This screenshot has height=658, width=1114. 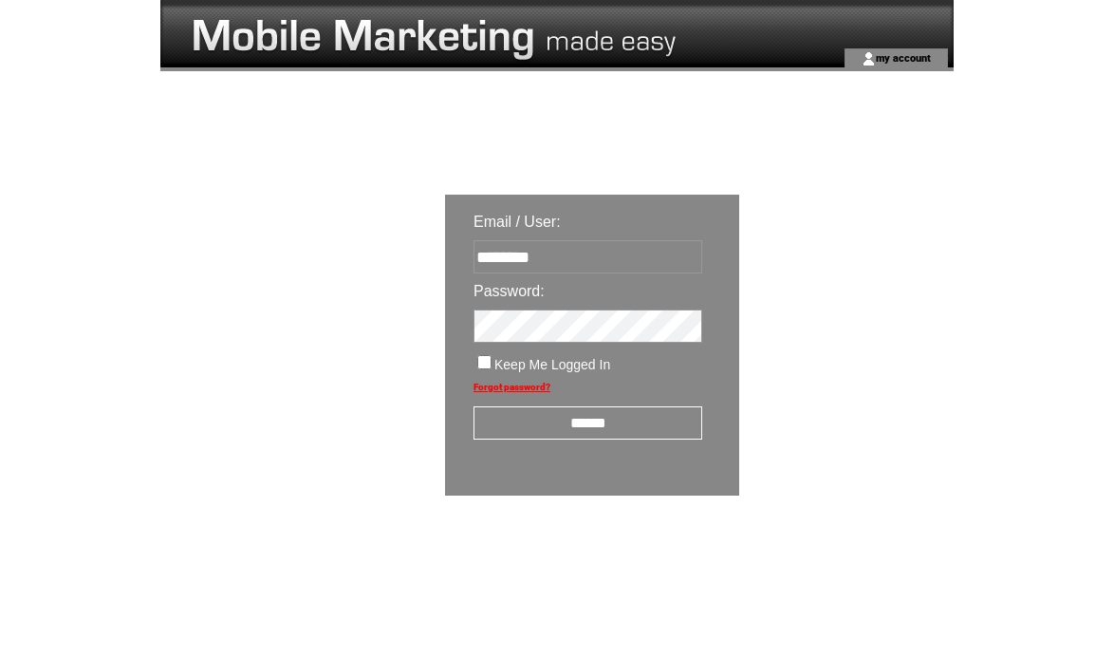 What do you see at coordinates (512, 386) in the screenshot?
I see `a: Forgot password?` at bounding box center [512, 386].